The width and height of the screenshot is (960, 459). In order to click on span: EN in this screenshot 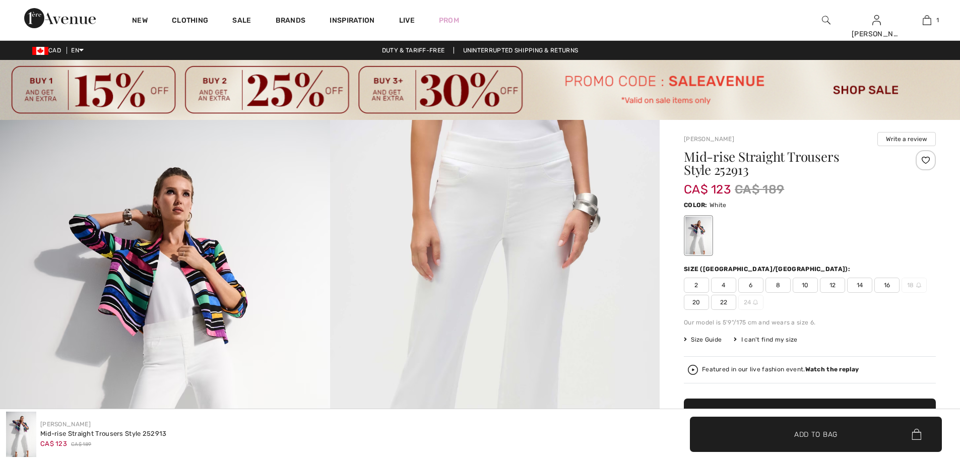, I will do `click(77, 50)`.